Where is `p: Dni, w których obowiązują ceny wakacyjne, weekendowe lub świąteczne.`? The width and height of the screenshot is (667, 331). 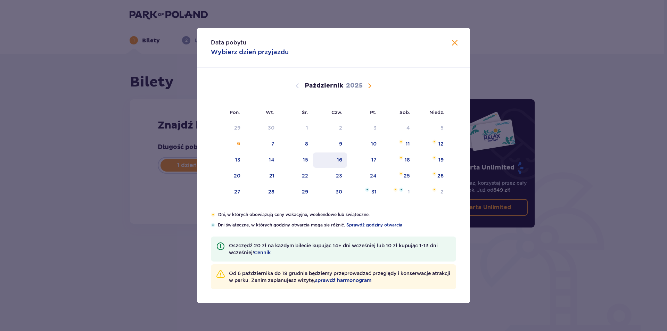 p: Dni, w których obowiązują ceny wakacyjne, weekendowe lub świąteczne. is located at coordinates (337, 215).